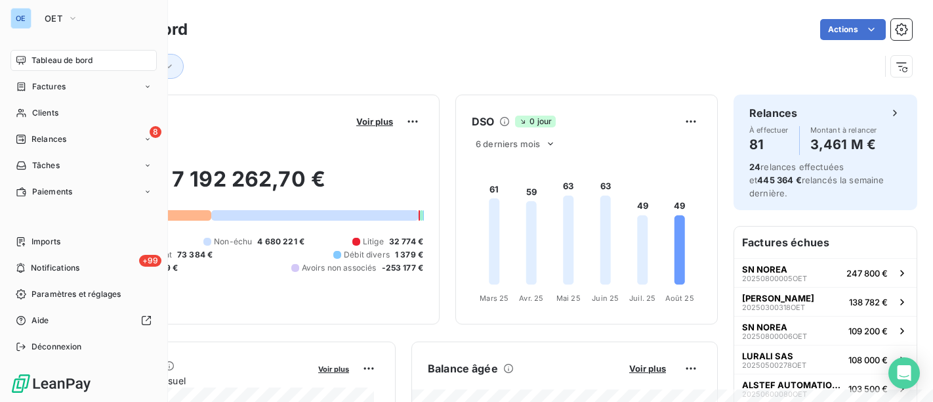  What do you see at coordinates (339, 268) in the screenshot?
I see `span: Avoirs non associés` at bounding box center [339, 268].